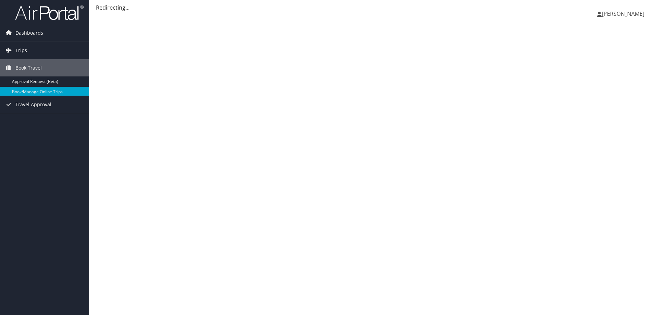 This screenshot has width=658, height=315. Describe the element at coordinates (28, 68) in the screenshot. I see `span: Book Travel` at that location.